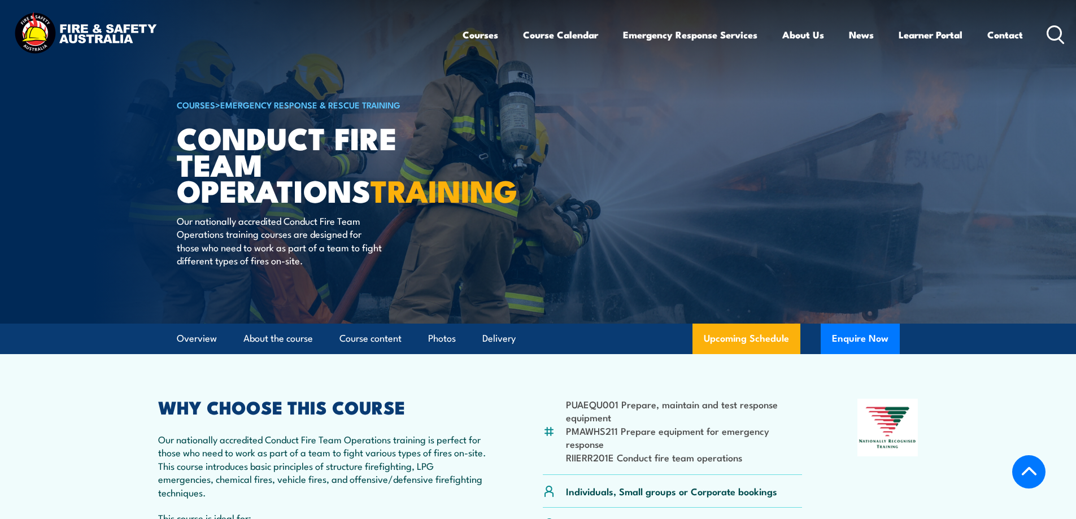 The height and width of the screenshot is (519, 1076). What do you see at coordinates (746, 339) in the screenshot?
I see `a: Upcoming Schedule` at bounding box center [746, 339].